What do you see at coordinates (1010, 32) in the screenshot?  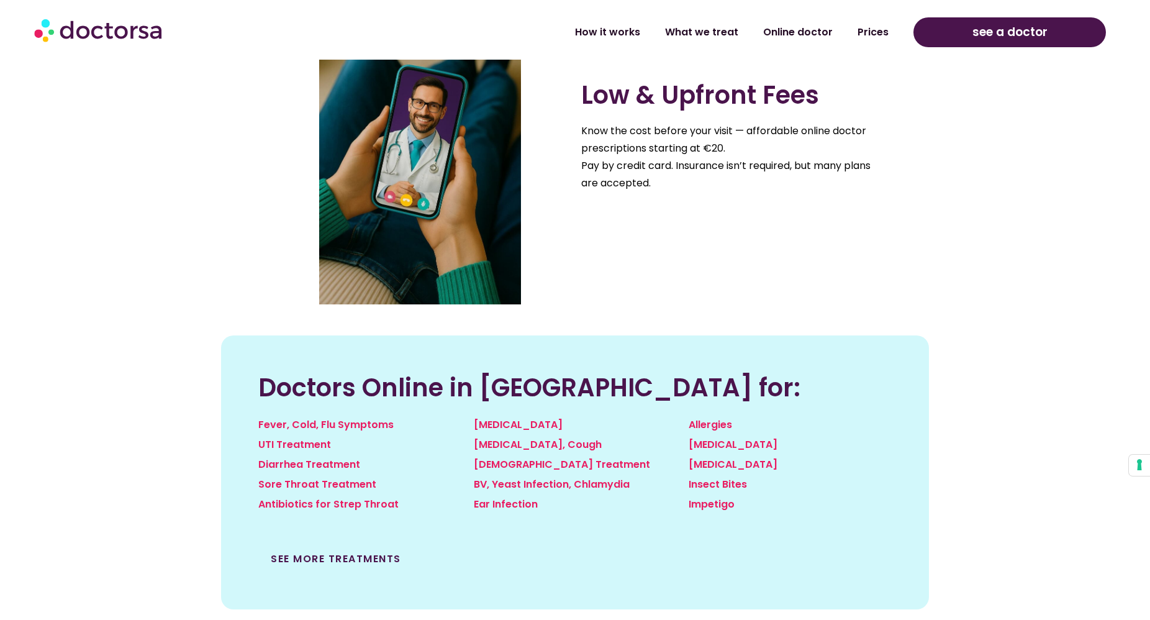 I see `span: see a doctor` at bounding box center [1010, 32].